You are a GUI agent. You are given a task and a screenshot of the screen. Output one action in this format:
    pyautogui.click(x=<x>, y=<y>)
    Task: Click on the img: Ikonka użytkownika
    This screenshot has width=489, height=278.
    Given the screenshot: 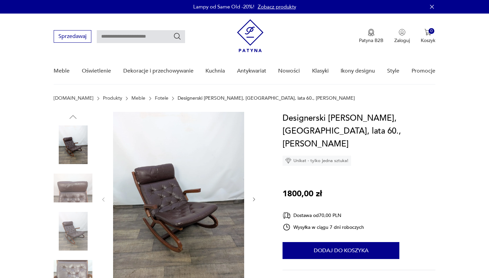 What is the action you would take?
    pyautogui.click(x=402, y=32)
    